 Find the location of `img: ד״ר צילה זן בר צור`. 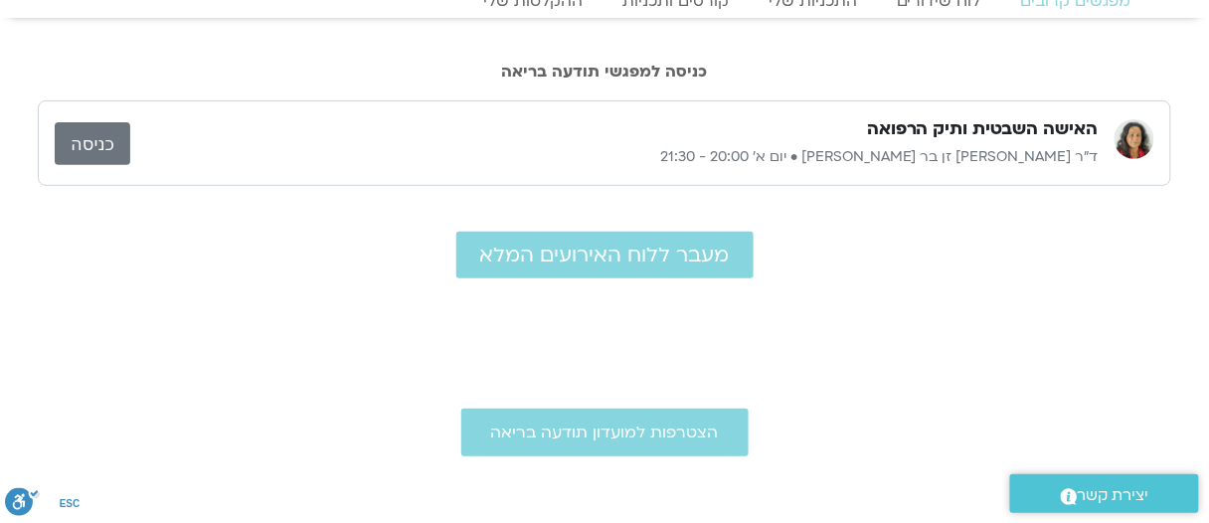

img: ד״ר צילה זן בר צור is located at coordinates (1135, 139).